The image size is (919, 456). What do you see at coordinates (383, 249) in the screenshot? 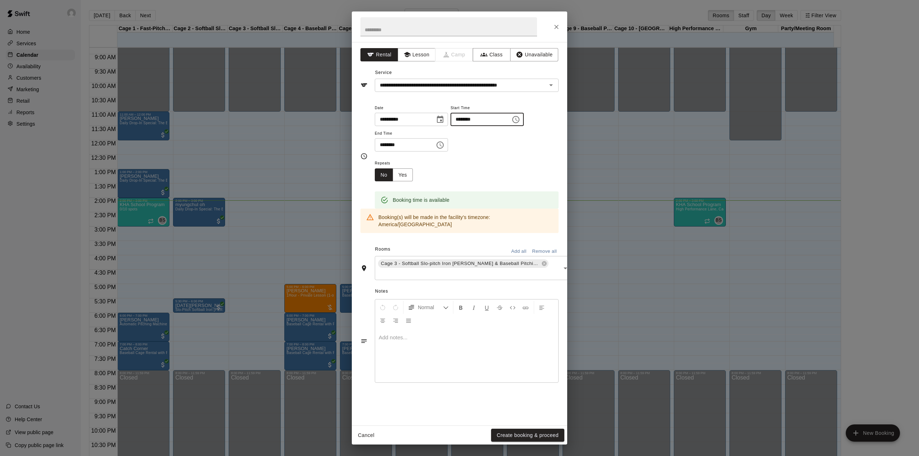
I see `span: Rooms` at bounding box center [383, 249].